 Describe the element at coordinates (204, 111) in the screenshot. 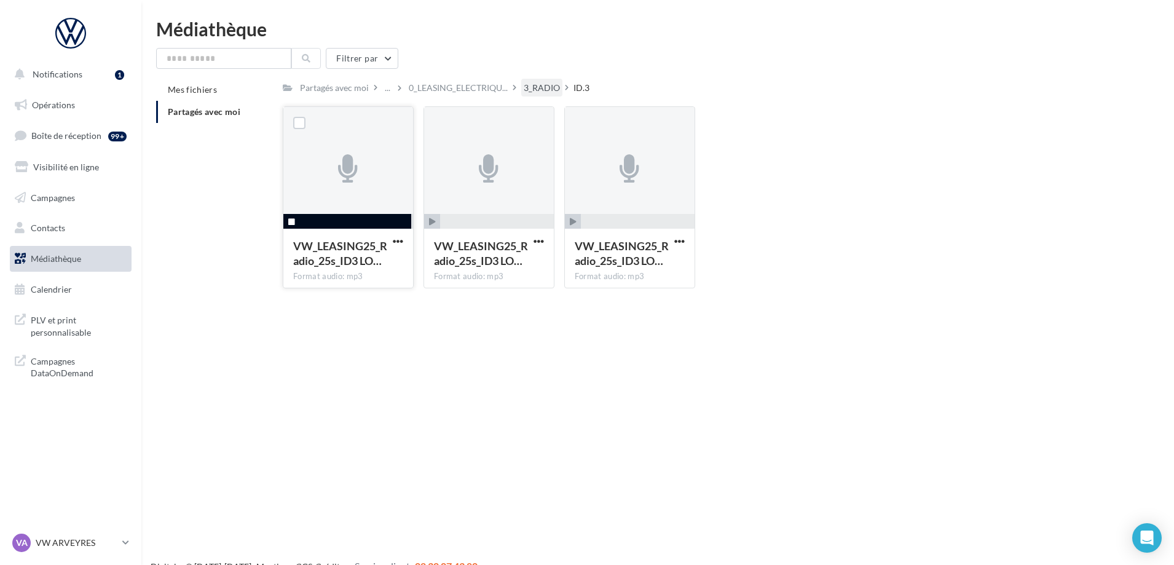

I see `span: Partagés avec moi` at that location.